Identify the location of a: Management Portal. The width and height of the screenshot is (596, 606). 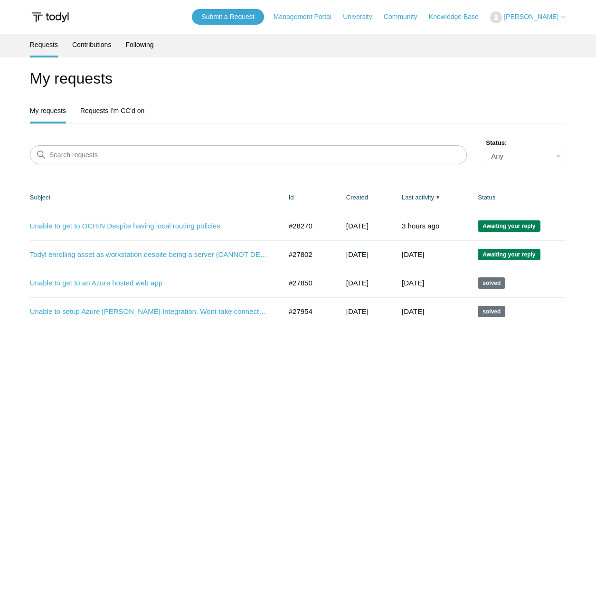
(307, 17).